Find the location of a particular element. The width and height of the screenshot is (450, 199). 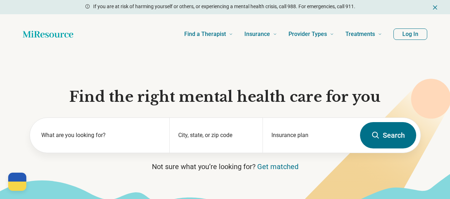

a: Provider Types is located at coordinates (311, 34).